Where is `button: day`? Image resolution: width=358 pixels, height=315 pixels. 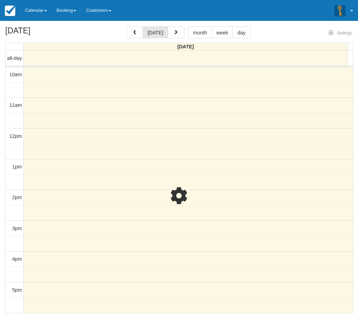
button: day is located at coordinates (241, 32).